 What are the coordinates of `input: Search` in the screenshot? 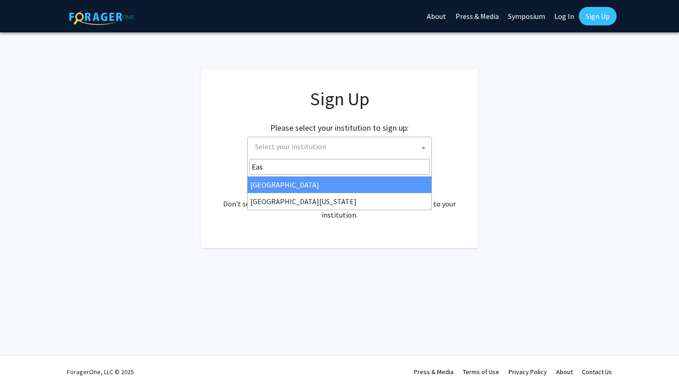 It's located at (340, 167).